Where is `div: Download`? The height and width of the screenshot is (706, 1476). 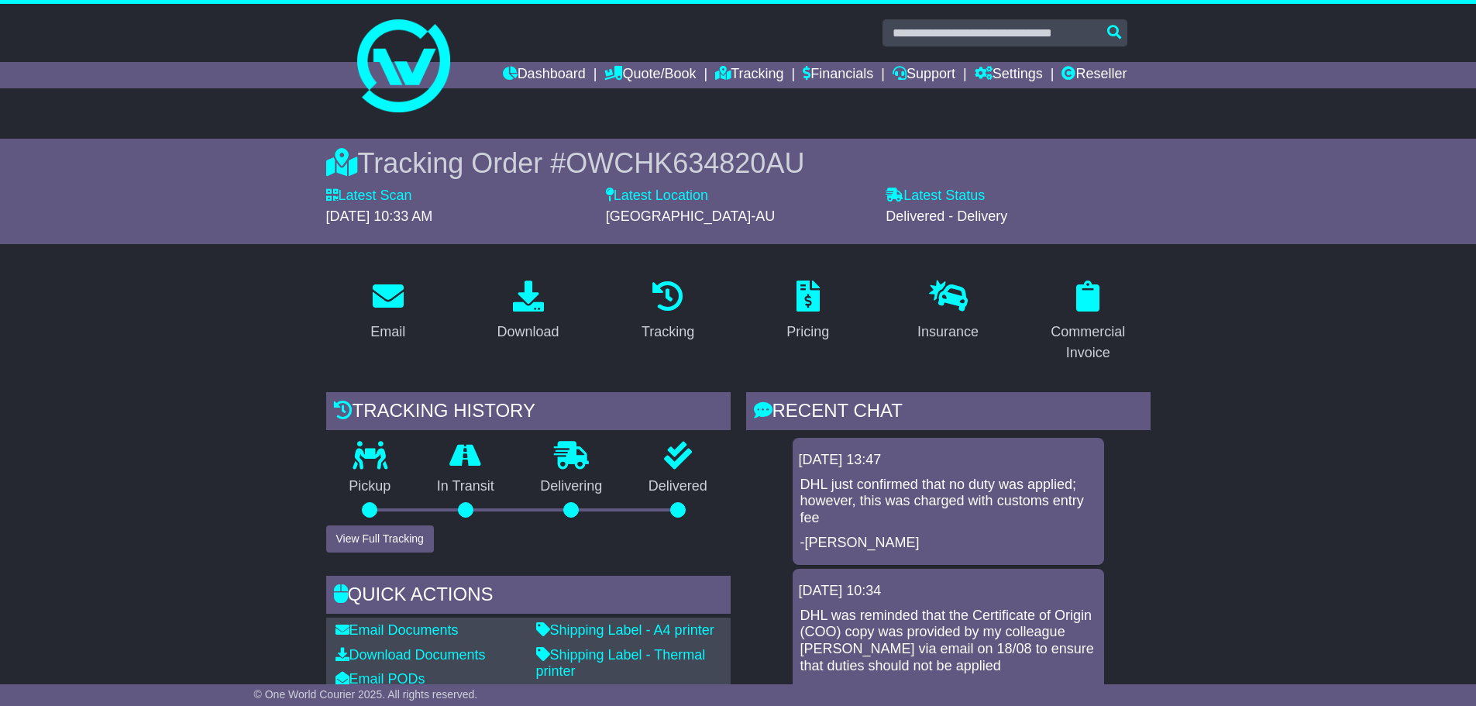 div: Download is located at coordinates (528, 332).